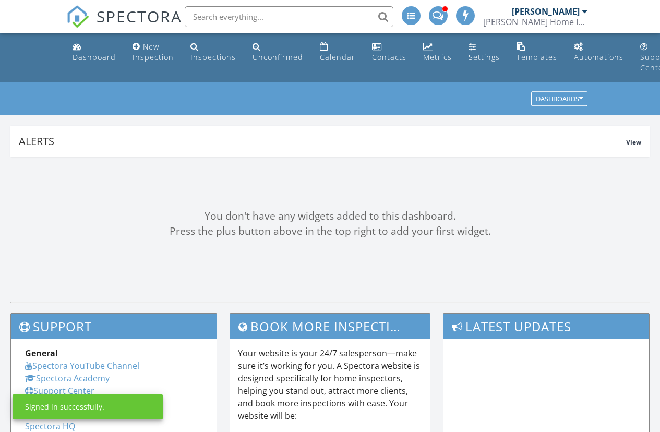 The width and height of the screenshot is (660, 432). Describe the element at coordinates (322, 141) in the screenshot. I see `div: Alerts` at that location.